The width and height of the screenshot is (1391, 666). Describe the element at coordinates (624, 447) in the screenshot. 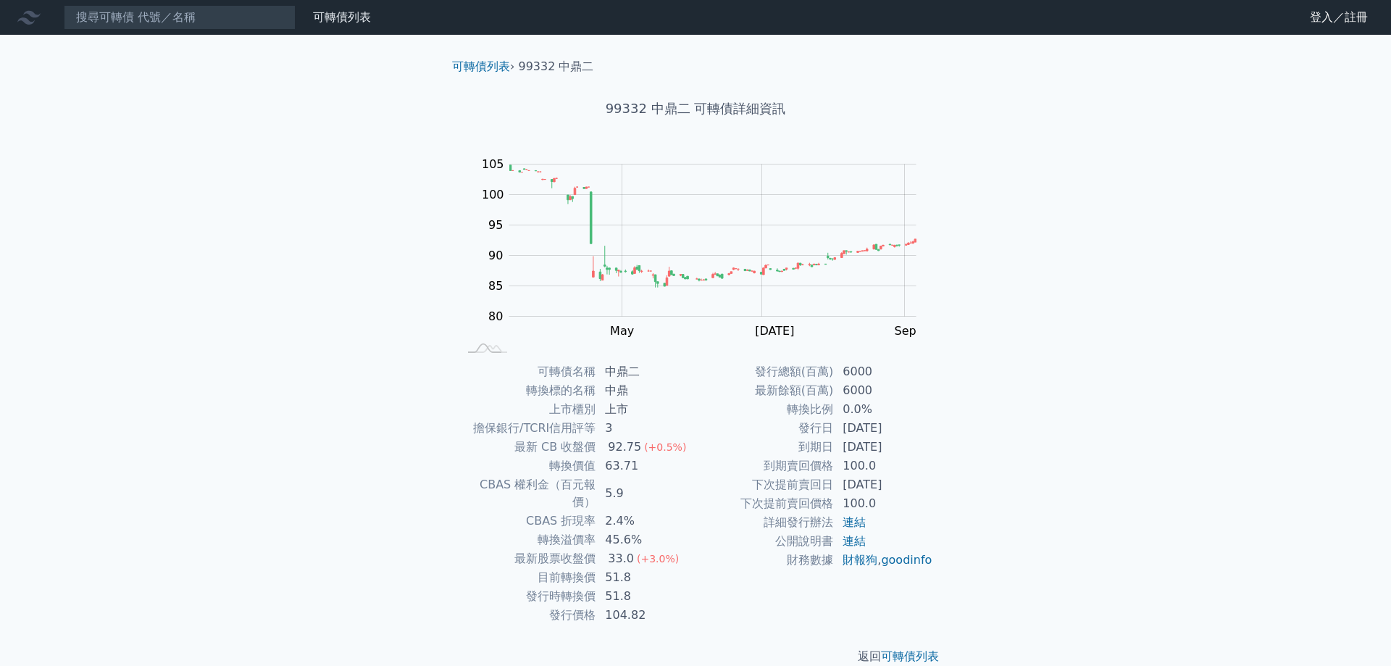

I see `div: 92.75` at that location.